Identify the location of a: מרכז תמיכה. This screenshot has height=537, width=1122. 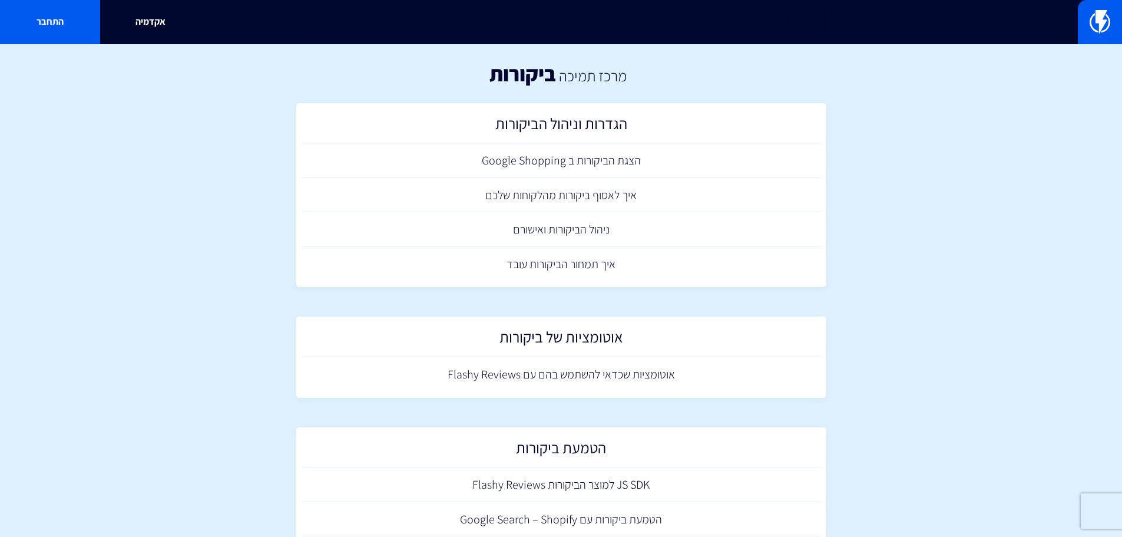
(592, 75).